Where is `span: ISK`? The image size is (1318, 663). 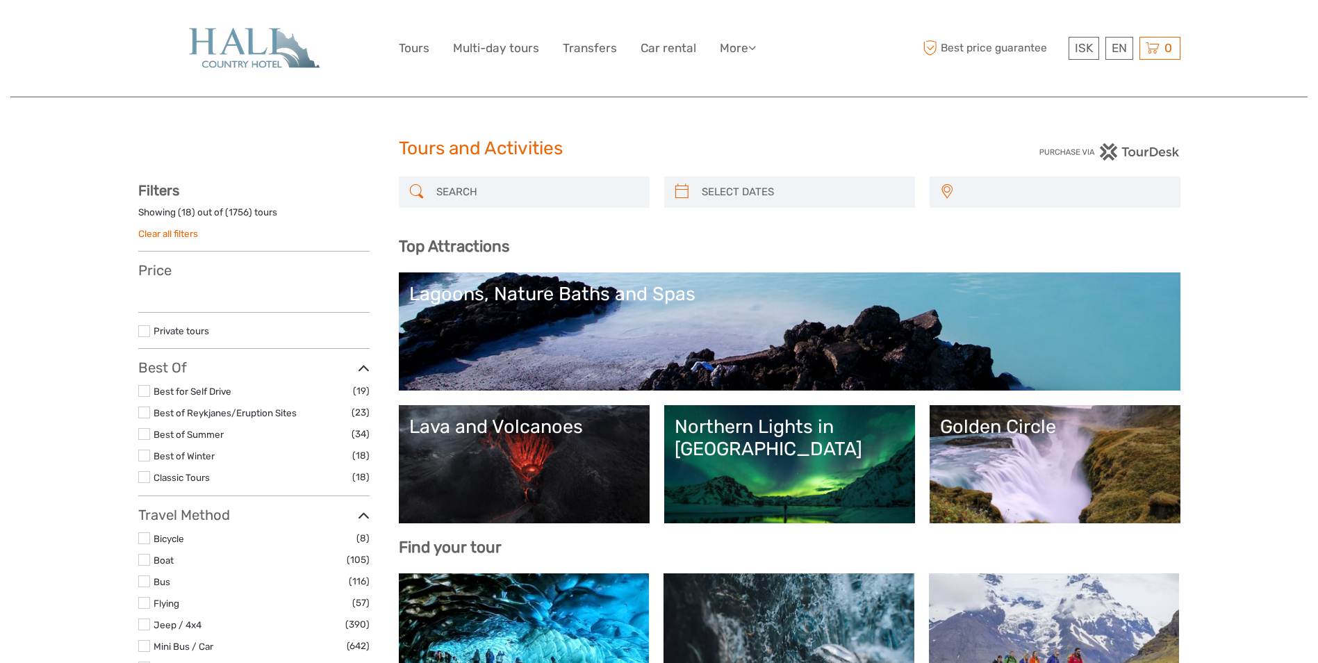
span: ISK is located at coordinates (1084, 48).